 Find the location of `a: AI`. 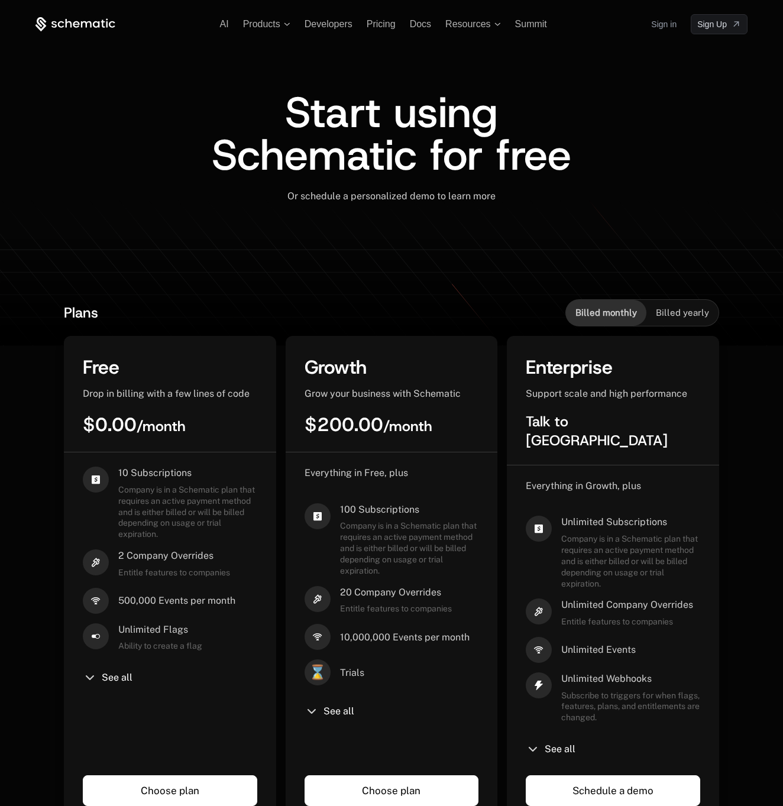

a: AI is located at coordinates (224, 24).